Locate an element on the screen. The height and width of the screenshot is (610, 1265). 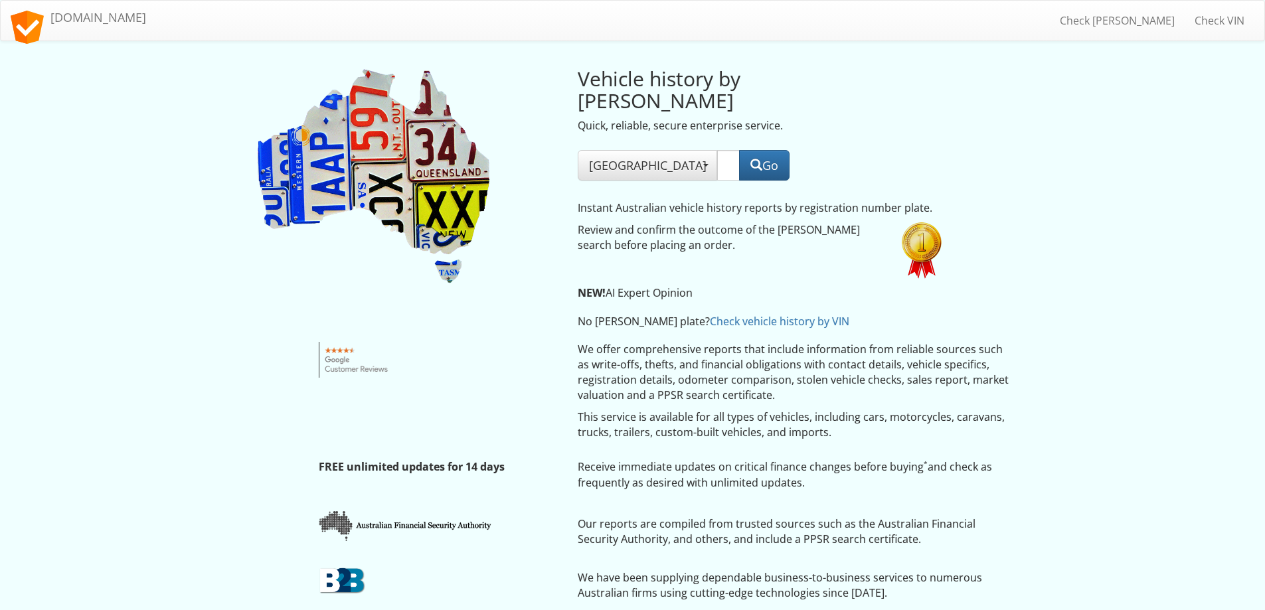
input: Rego is located at coordinates (728, 165).